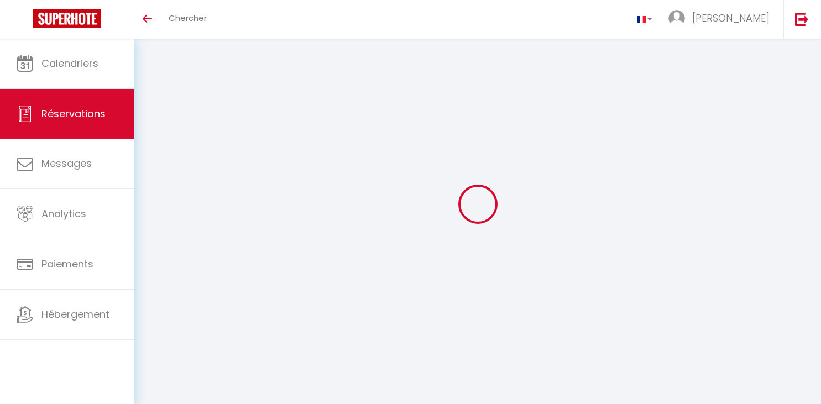  I want to click on span: Messages, so click(66, 163).